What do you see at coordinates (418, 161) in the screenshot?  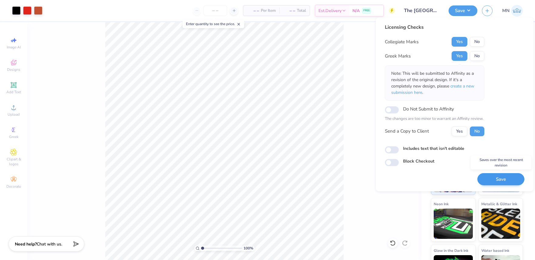 I see `label: Block Checkout` at bounding box center [418, 161].